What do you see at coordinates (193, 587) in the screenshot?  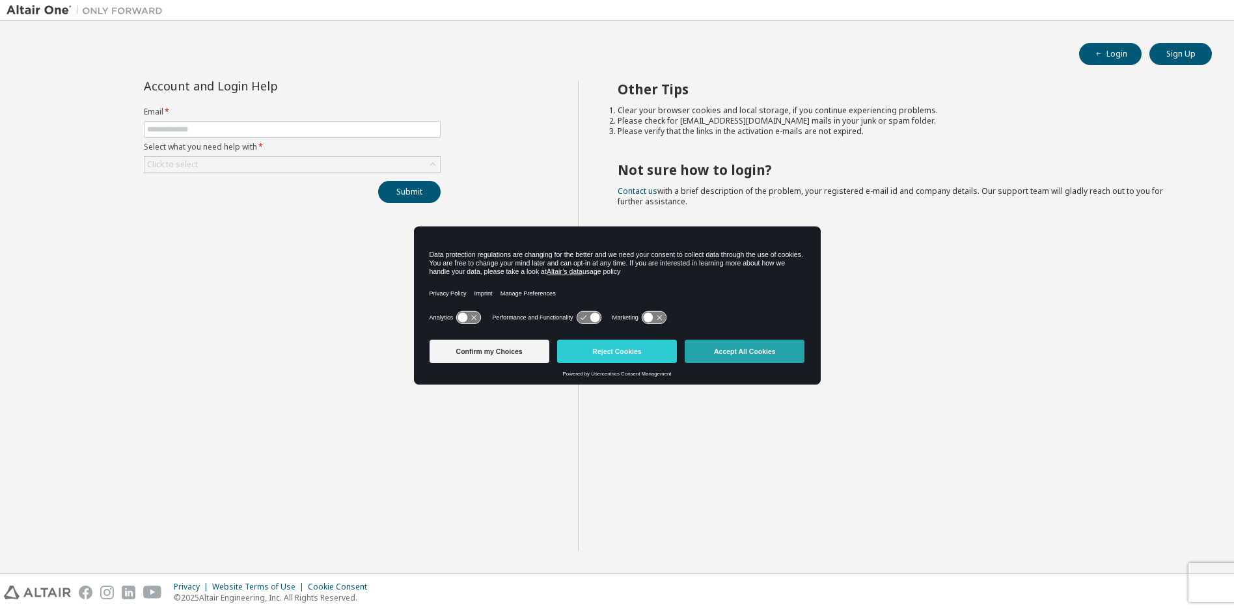 I see `div: Privacy` at bounding box center [193, 587].